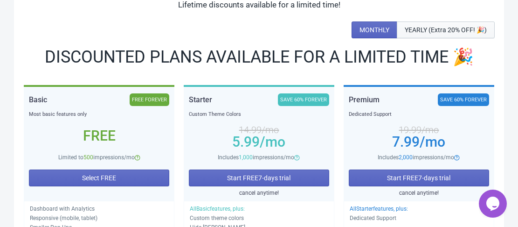 The image size is (518, 227). Describe the element at coordinates (149, 99) in the screenshot. I see `div: FREE FOREVER` at that location.